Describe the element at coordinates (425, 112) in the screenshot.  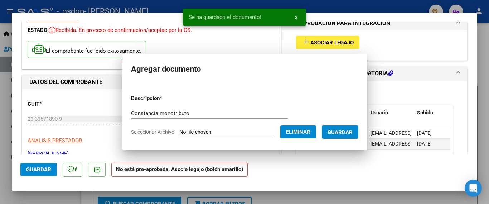
I see `span: Subido` at that location.